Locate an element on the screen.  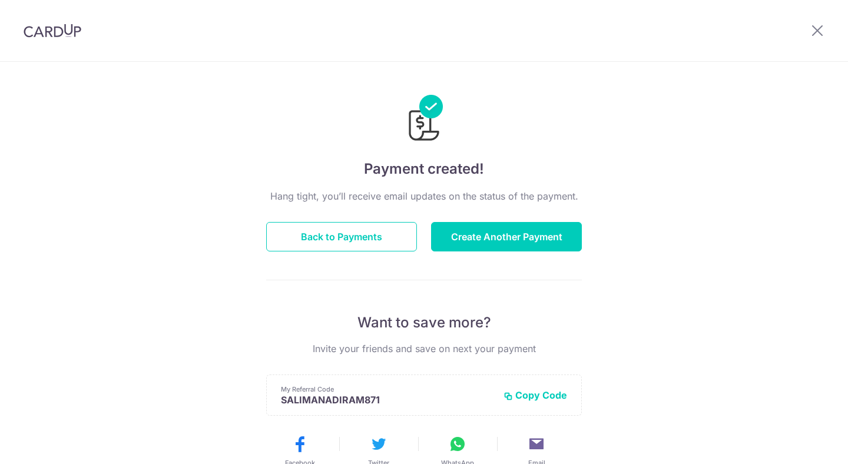
h4: Payment created! is located at coordinates (424, 169).